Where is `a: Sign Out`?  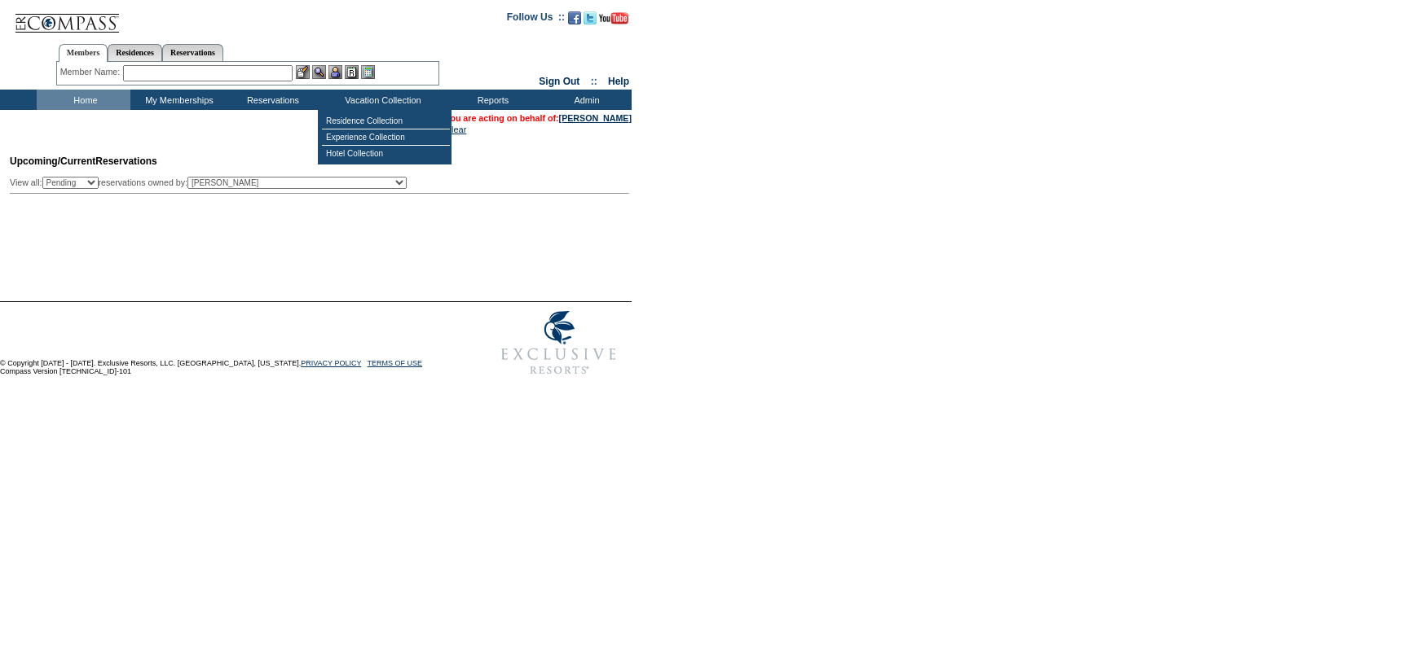
a: Sign Out is located at coordinates (559, 81).